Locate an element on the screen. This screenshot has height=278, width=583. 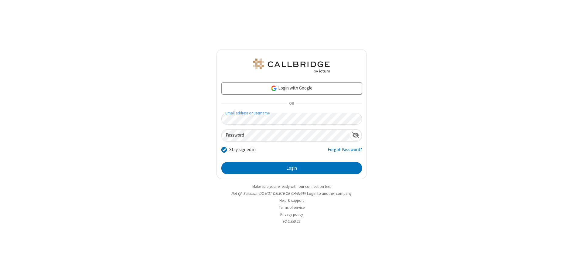
img: QA Selenium DO NOT DELETE OR CHANGE is located at coordinates (291, 66).